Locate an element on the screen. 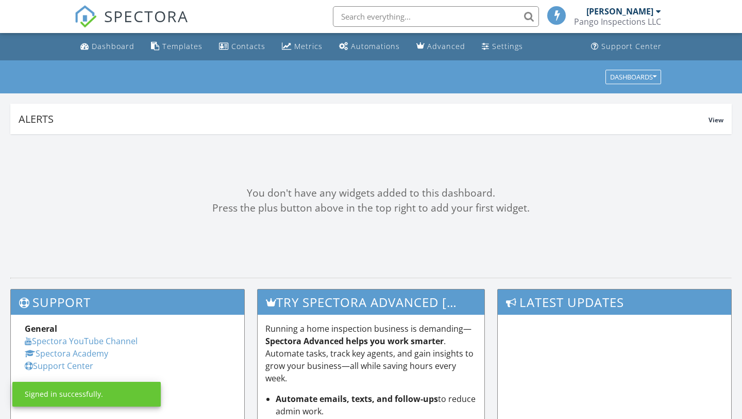 Image resolution: width=742 pixels, height=419 pixels. div: Settings is located at coordinates (508, 46).